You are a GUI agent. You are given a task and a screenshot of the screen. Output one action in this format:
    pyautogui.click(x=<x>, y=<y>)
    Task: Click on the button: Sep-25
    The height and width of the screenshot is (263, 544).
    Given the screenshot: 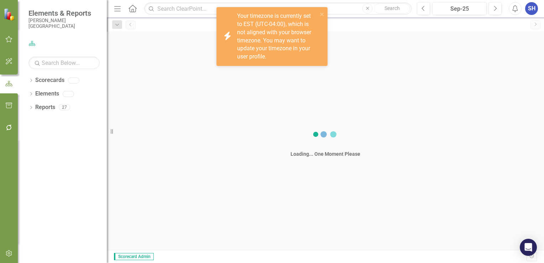 What is the action you would take?
    pyautogui.click(x=459, y=9)
    